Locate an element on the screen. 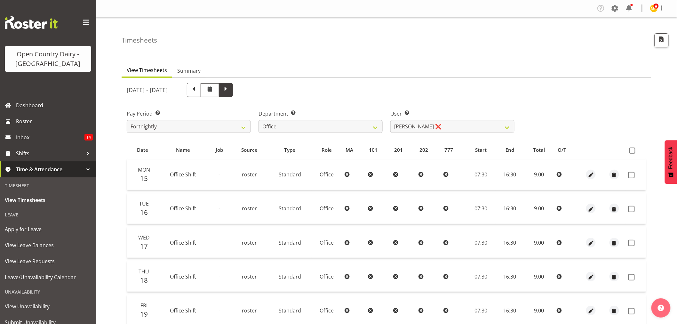 The height and width of the screenshot is (324, 677). a: Apply for Leave is located at coordinates (48, 229).